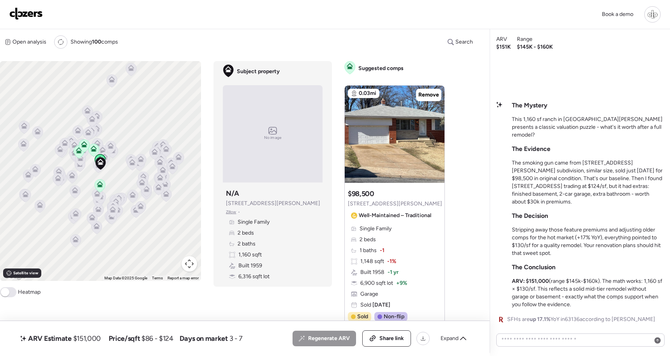  Describe the element at coordinates (372, 262) in the screenshot. I see `span: 1,148 sqft` at that location.